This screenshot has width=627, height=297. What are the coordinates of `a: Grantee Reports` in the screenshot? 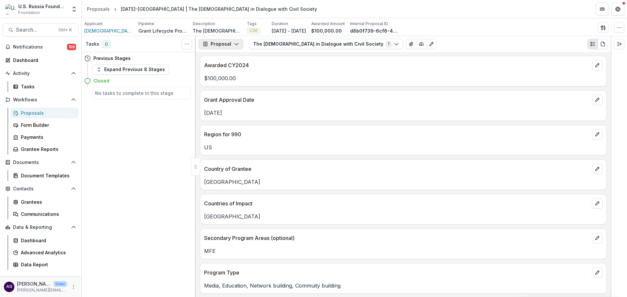 It's located at (44, 149).